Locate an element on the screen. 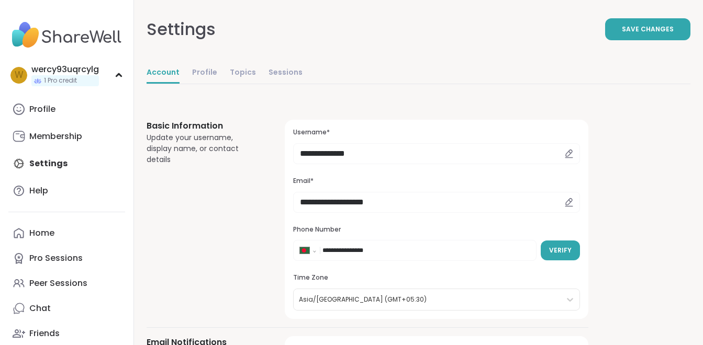 This screenshot has height=345, width=703. h3: Time Zone is located at coordinates (436, 278).